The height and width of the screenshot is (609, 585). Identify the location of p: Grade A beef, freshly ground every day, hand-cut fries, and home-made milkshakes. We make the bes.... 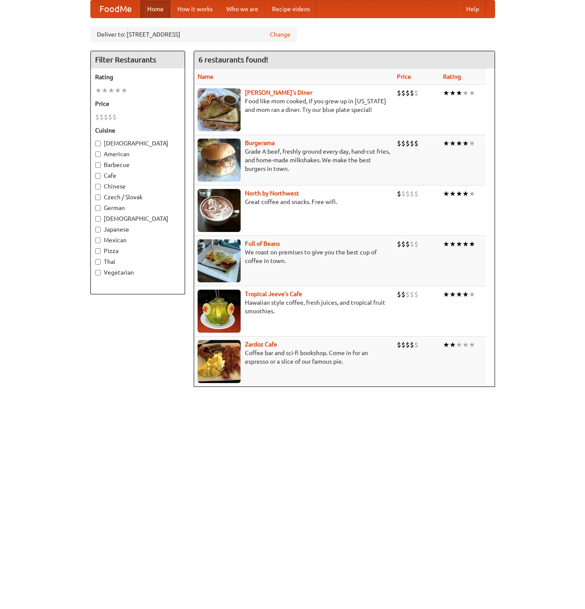
(293, 160).